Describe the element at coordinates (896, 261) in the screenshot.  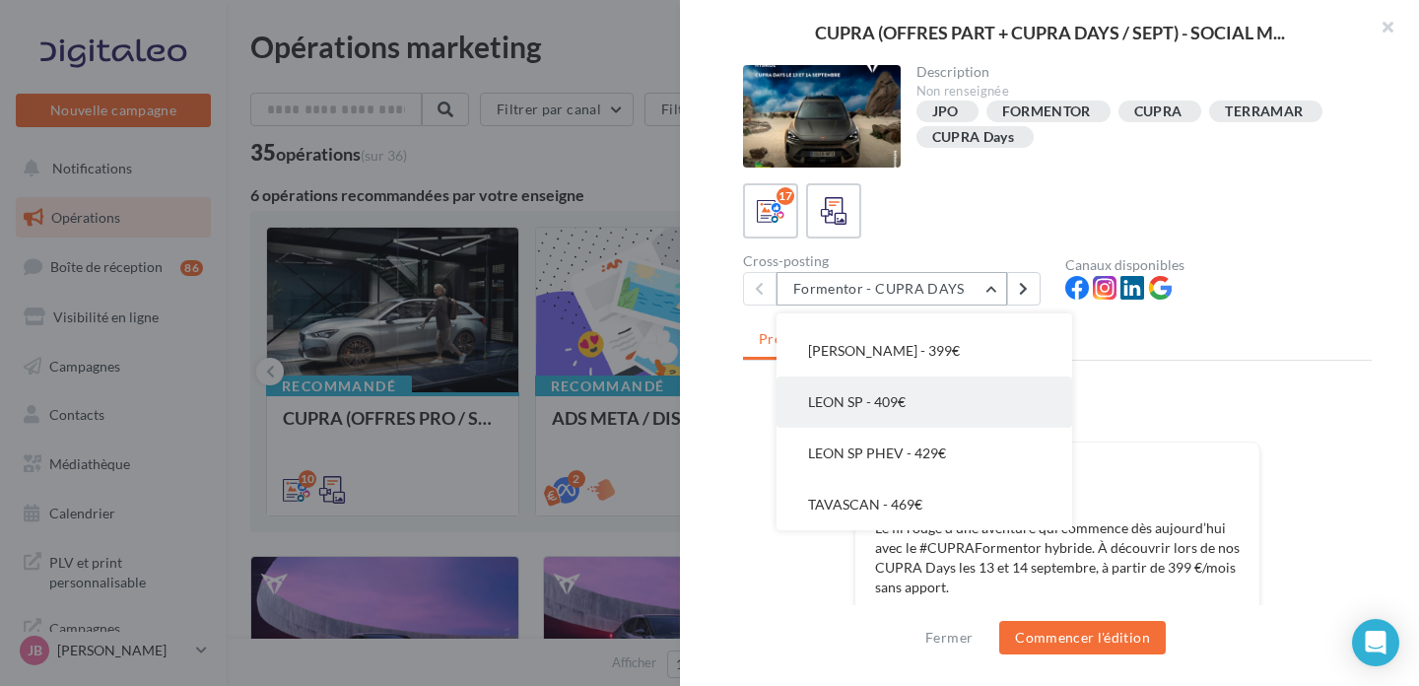
I see `div: Cross-posting` at that location.